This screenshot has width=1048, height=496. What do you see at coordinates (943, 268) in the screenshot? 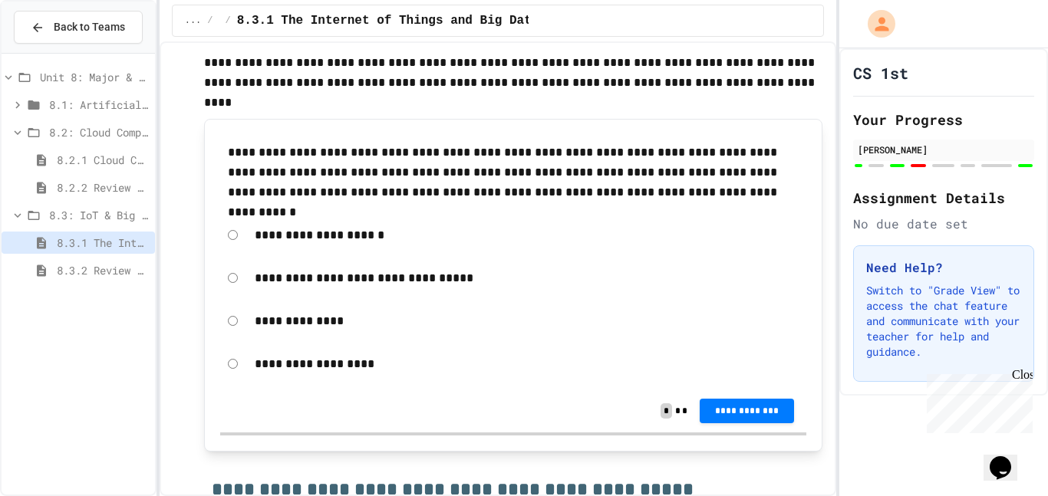
I see `h3: Need Help?` at bounding box center [943, 268].